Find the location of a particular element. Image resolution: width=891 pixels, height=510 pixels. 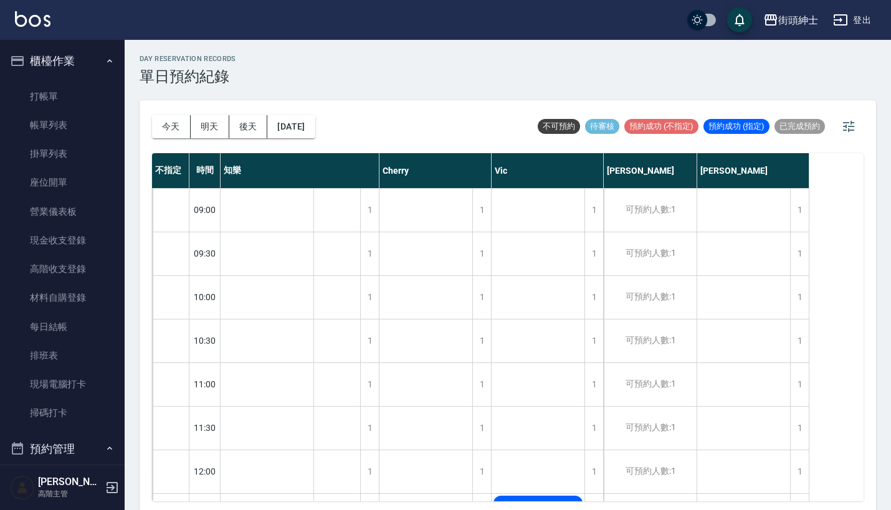

div: 知樂 is located at coordinates (300, 171).